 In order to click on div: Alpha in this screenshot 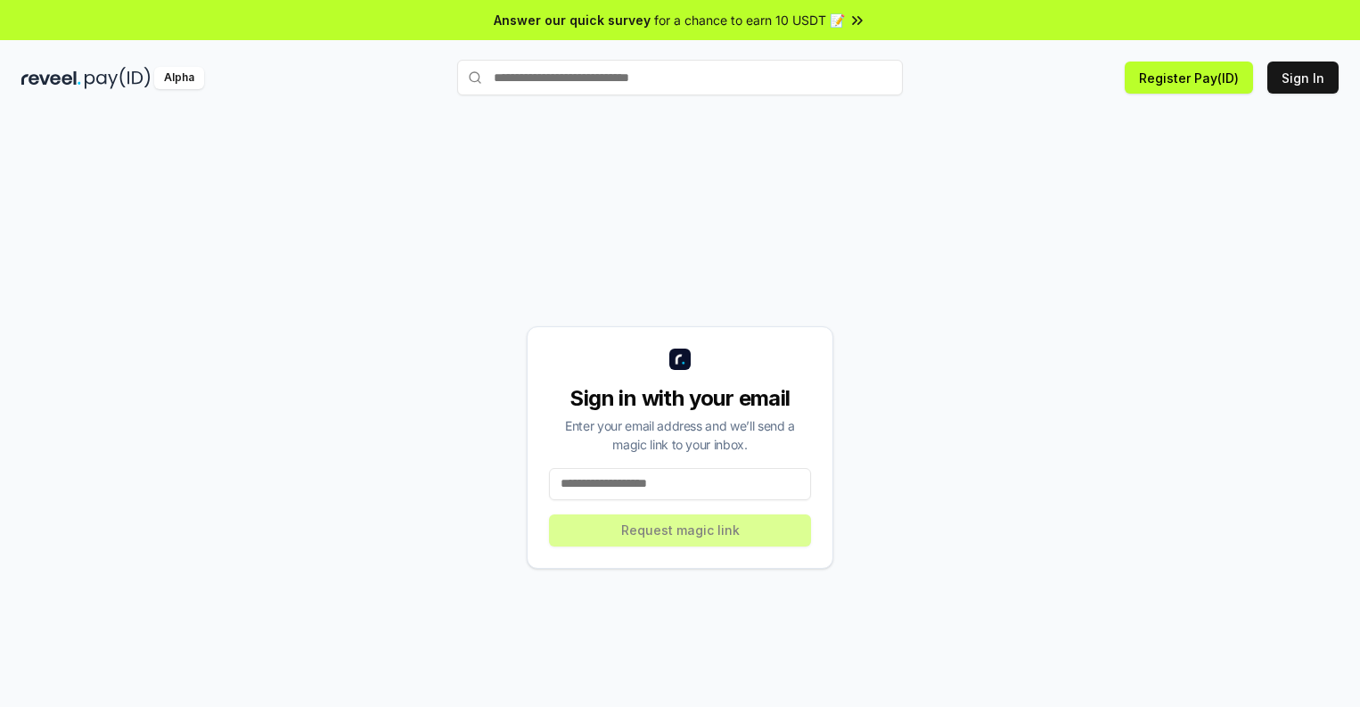, I will do `click(179, 78)`.